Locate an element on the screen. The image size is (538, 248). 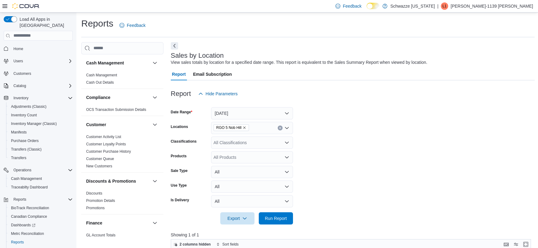
h3: Discounts & Promotions is located at coordinates (111, 181).